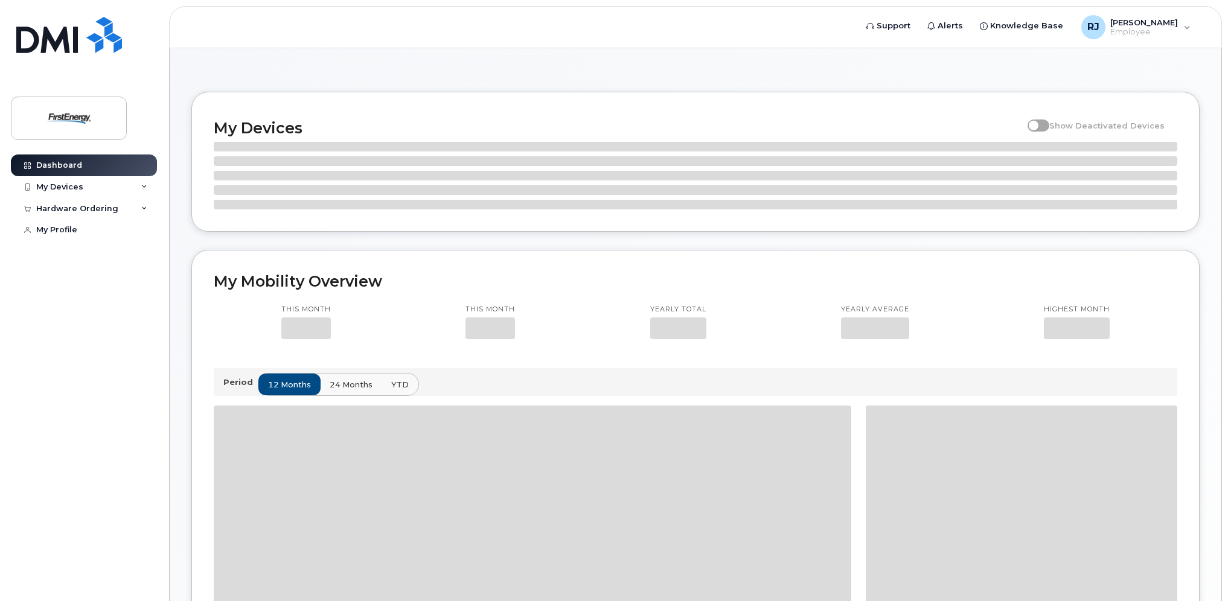 The height and width of the screenshot is (601, 1228). Describe the element at coordinates (1106, 126) in the screenshot. I see `span: Show Deactivated Devices` at that location.